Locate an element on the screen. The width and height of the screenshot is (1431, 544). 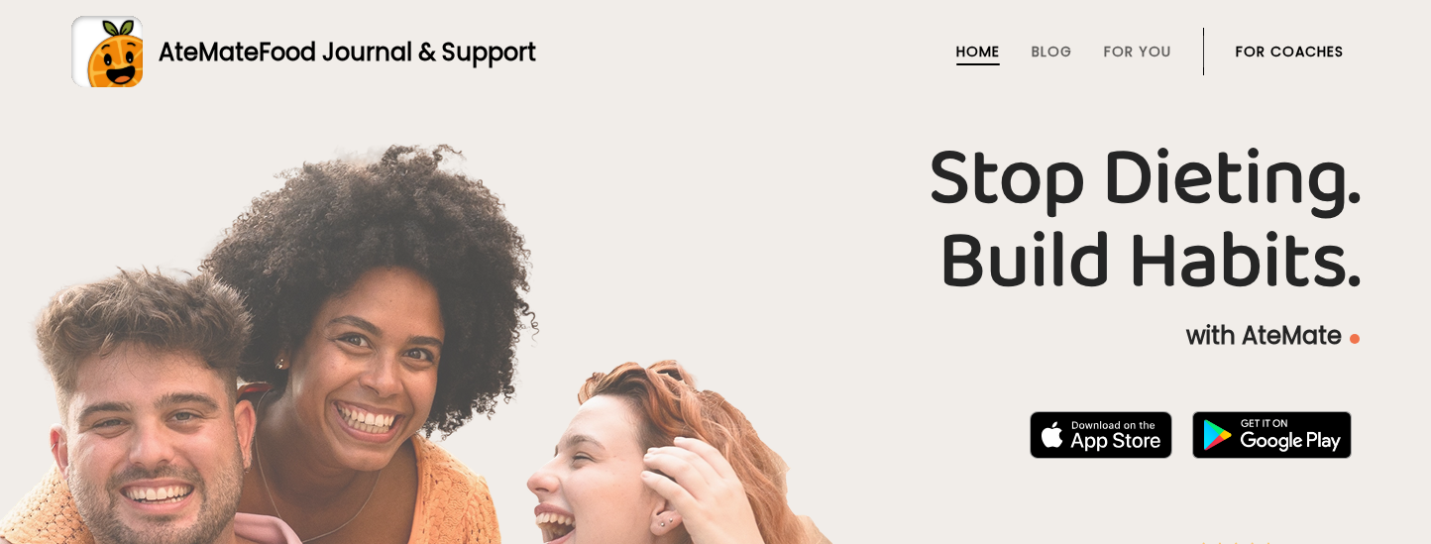
h1: Stop Dieting. Build Habits. is located at coordinates (716, 221).